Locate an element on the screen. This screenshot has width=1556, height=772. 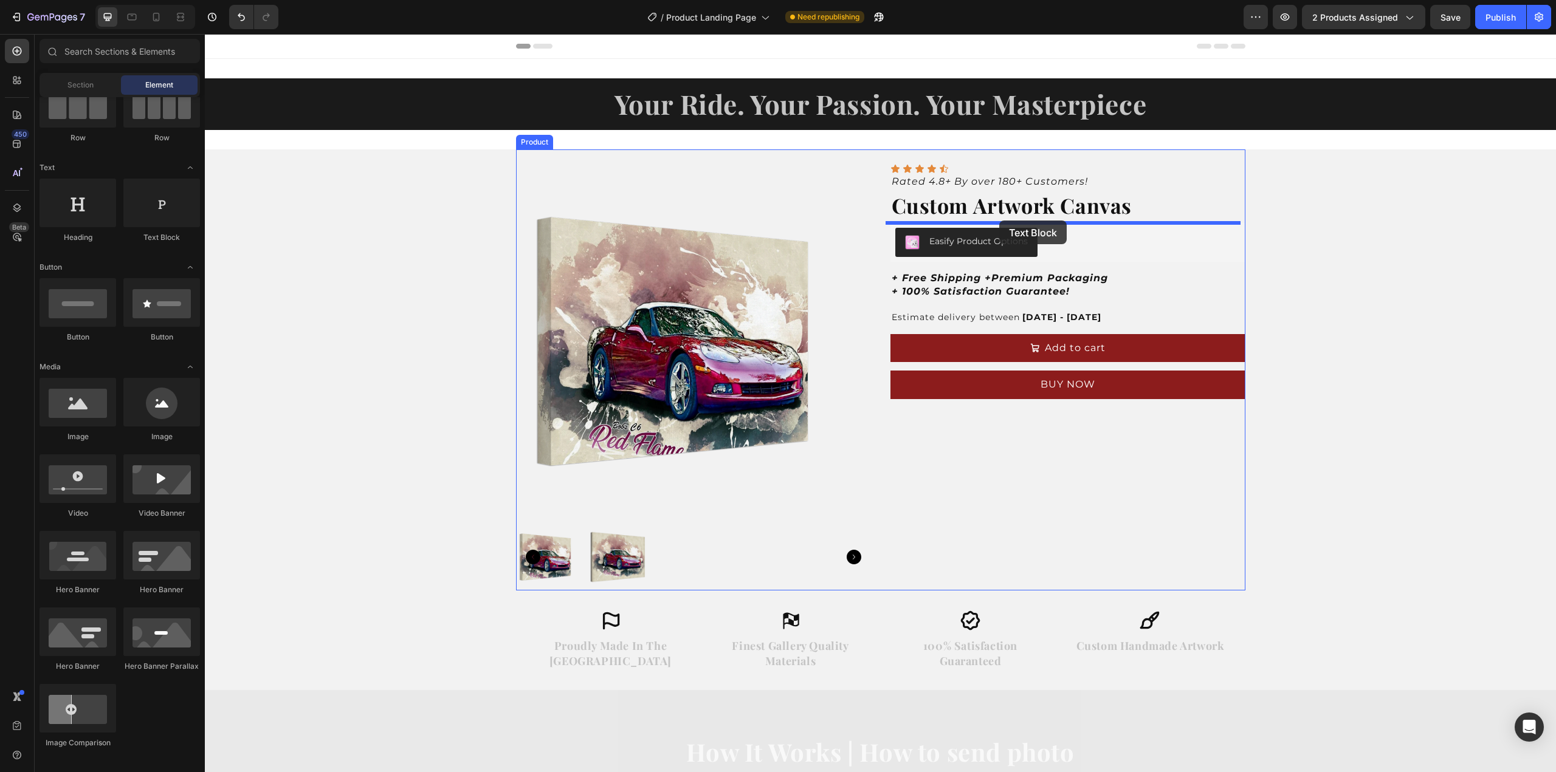
button: Publish is located at coordinates (1500, 17).